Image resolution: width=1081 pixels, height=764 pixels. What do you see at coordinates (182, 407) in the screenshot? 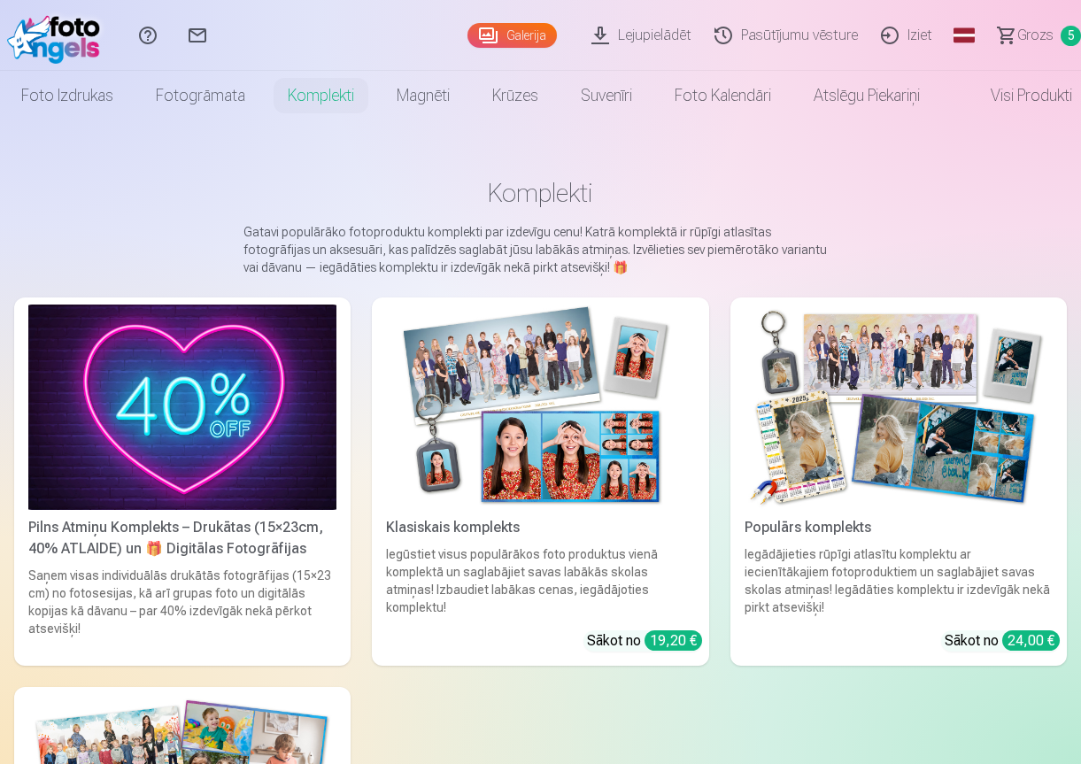
I see `img: Pilns Atmiņu Komplekts – Drukātas (15×23cm, 40% ATLAIDE) un 🎁 Digitālas Fotogrāfijas` at bounding box center [182, 407].